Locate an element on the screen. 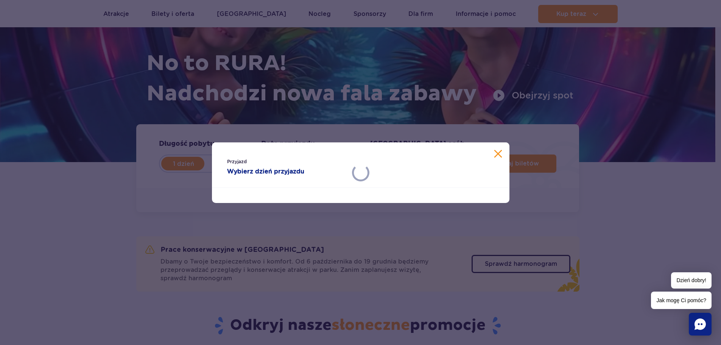 This screenshot has height=345, width=721. button: Zamknij kalendarz is located at coordinates (498, 154).